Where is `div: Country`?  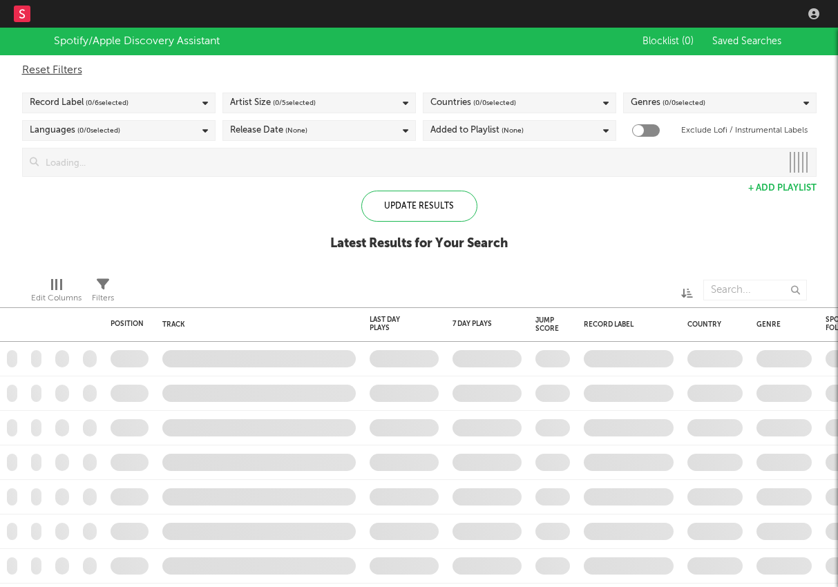 div: Country is located at coordinates (711, 325).